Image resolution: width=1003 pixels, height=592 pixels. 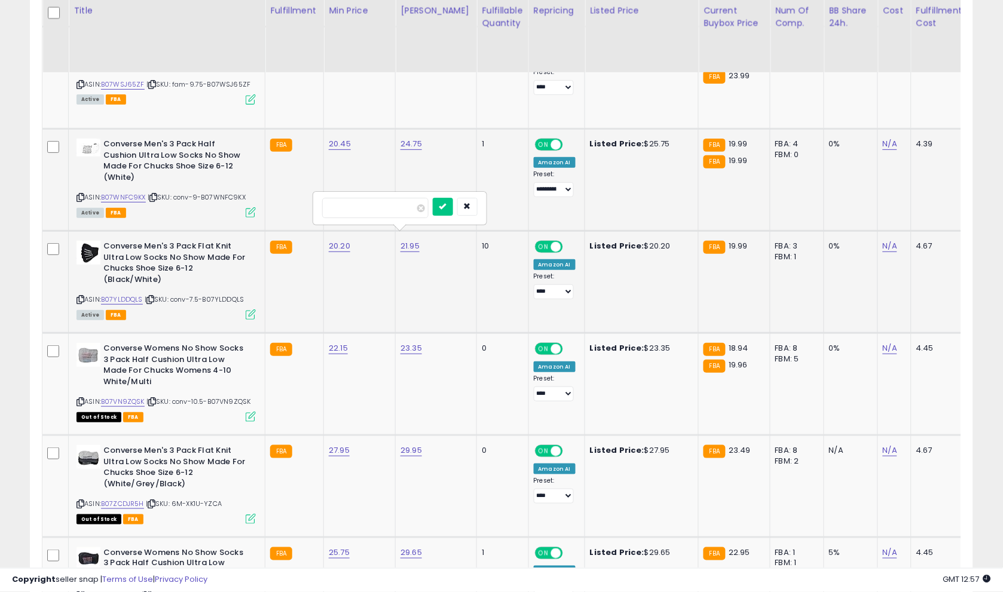 What do you see at coordinates (937, 144) in the screenshot?
I see `div: 4.39` at bounding box center [937, 144].